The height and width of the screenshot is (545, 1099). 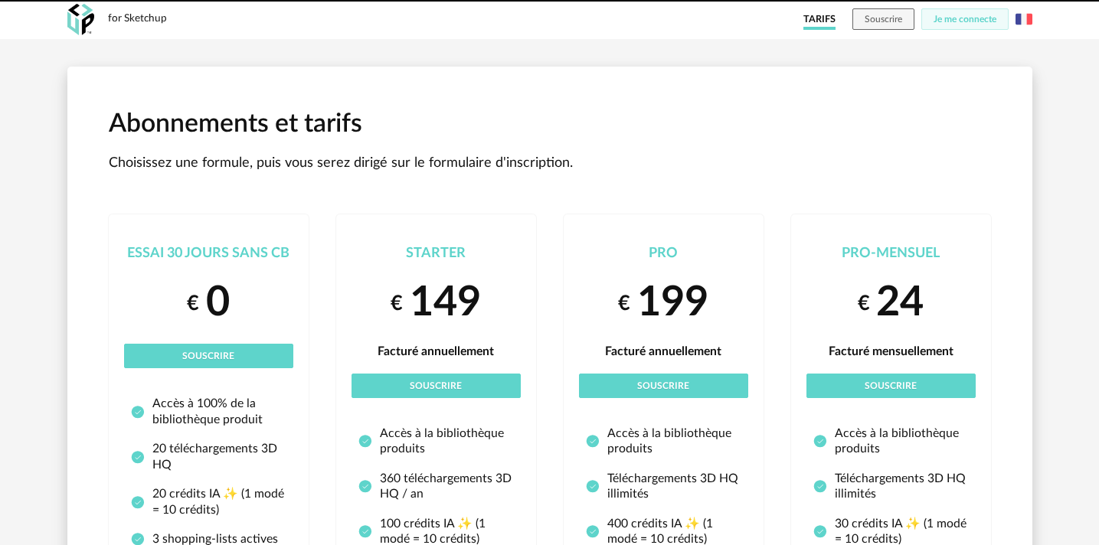 What do you see at coordinates (883, 19) in the screenshot?
I see `a: Souscrire` at bounding box center [883, 19].